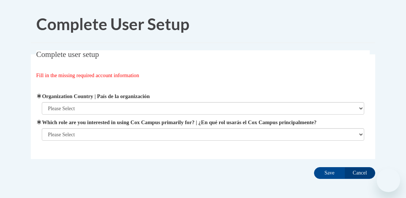 This screenshot has height=198, width=406. What do you see at coordinates (203, 122) in the screenshot?
I see `label: Which role are you interested in using Cox Campus primarily for? | ¿En qué rol usarás el Cox Camp...` at bounding box center [203, 122].